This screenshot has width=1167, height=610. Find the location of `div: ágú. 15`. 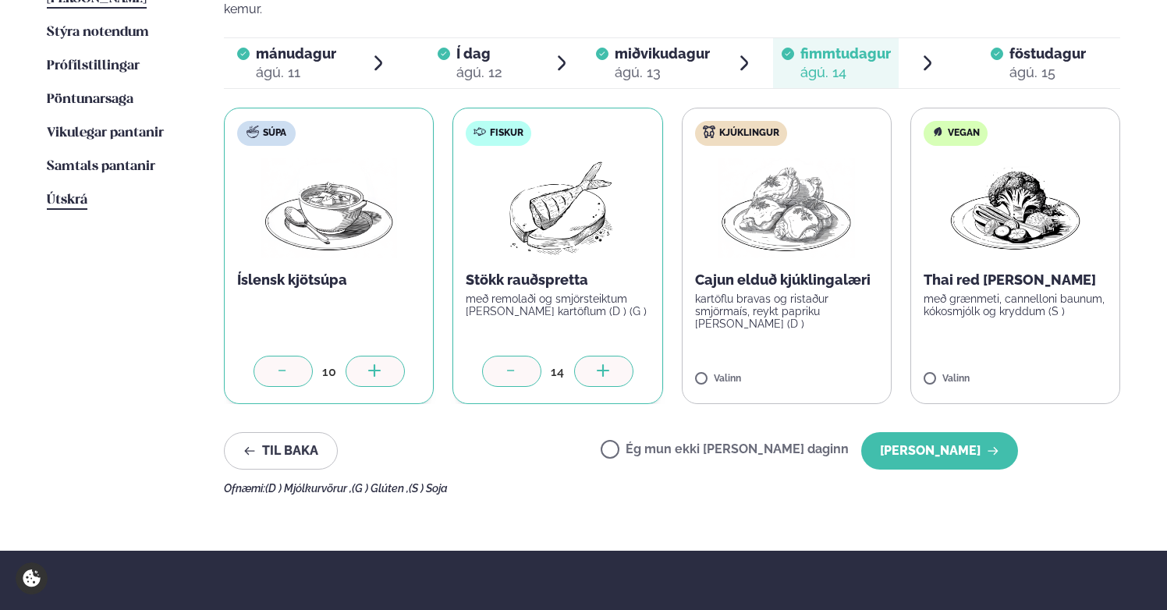

div: ágú. 15 is located at coordinates (1048, 73).